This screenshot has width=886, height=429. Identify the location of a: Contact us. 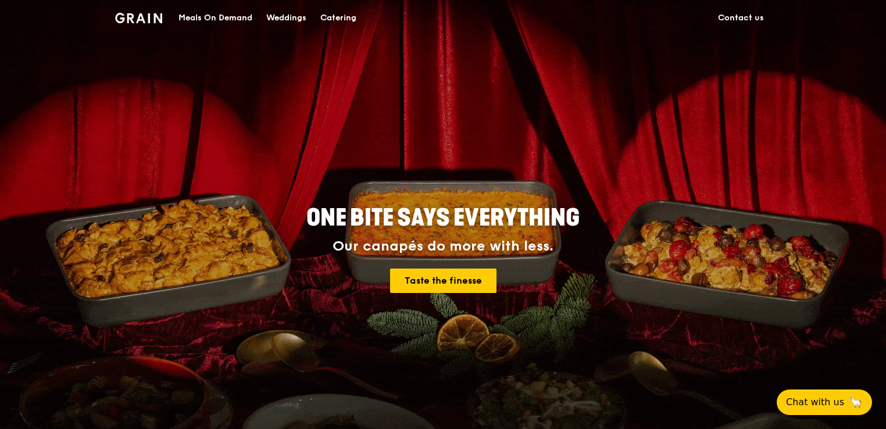
(740, 18).